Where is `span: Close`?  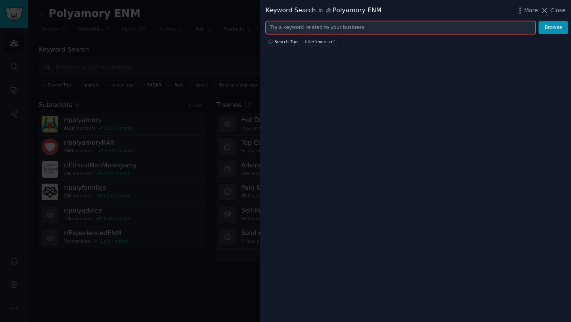 span: Close is located at coordinates (558, 10).